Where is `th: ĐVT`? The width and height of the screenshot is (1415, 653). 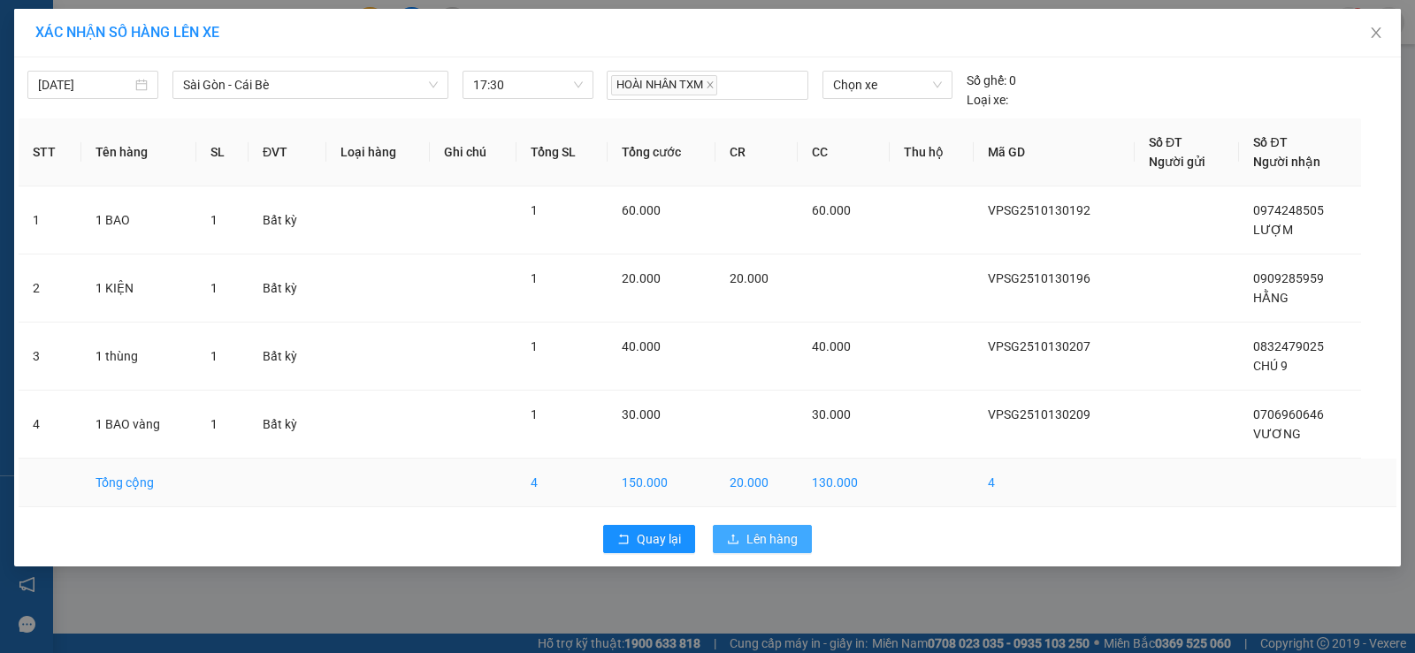 th: ĐVT is located at coordinates (287, 152).